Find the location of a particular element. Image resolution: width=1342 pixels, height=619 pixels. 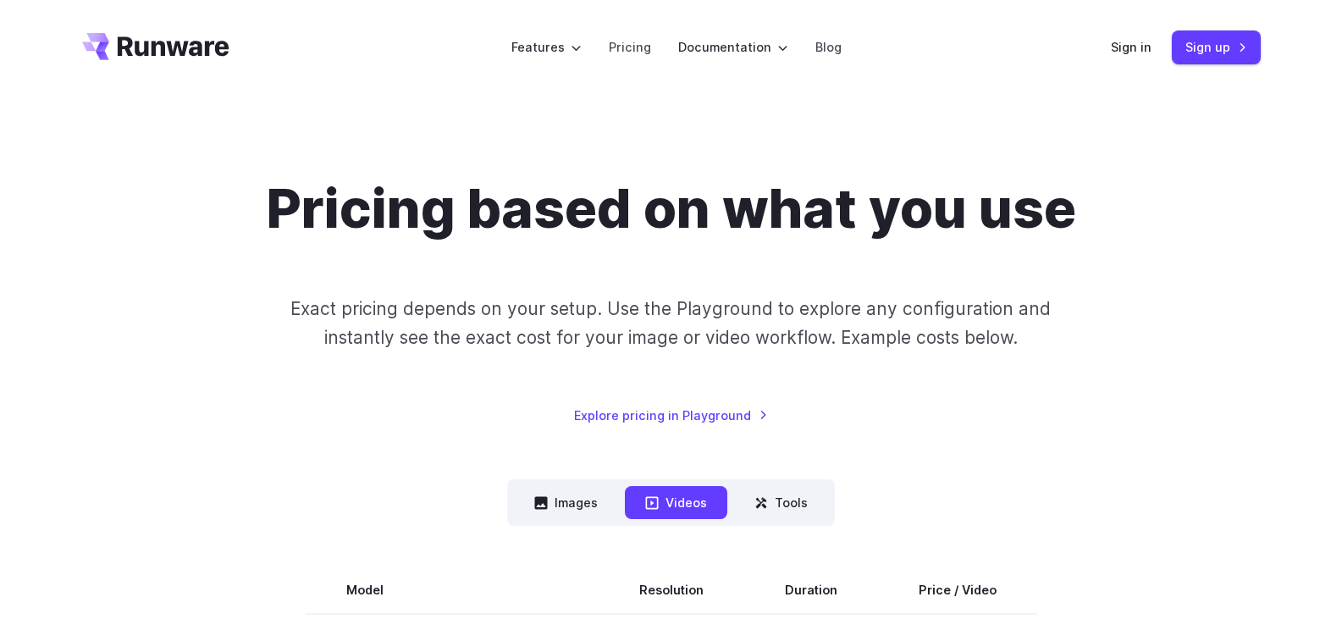

p: Exact pricing depends on your setup. Use the Playground to explore any configuration and instantl... is located at coordinates (671, 323).